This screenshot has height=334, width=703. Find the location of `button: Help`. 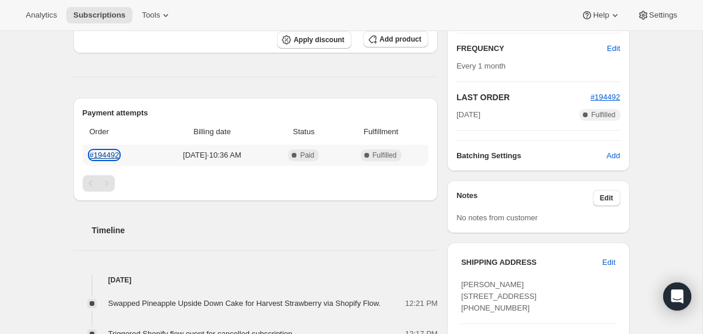

button: Help is located at coordinates (601, 15).